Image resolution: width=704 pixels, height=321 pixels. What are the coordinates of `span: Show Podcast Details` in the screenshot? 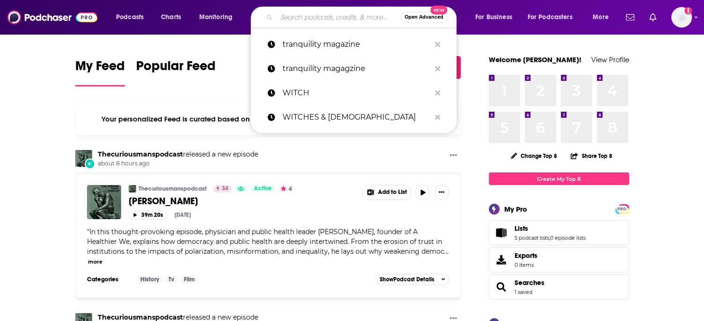 It's located at (407, 280).